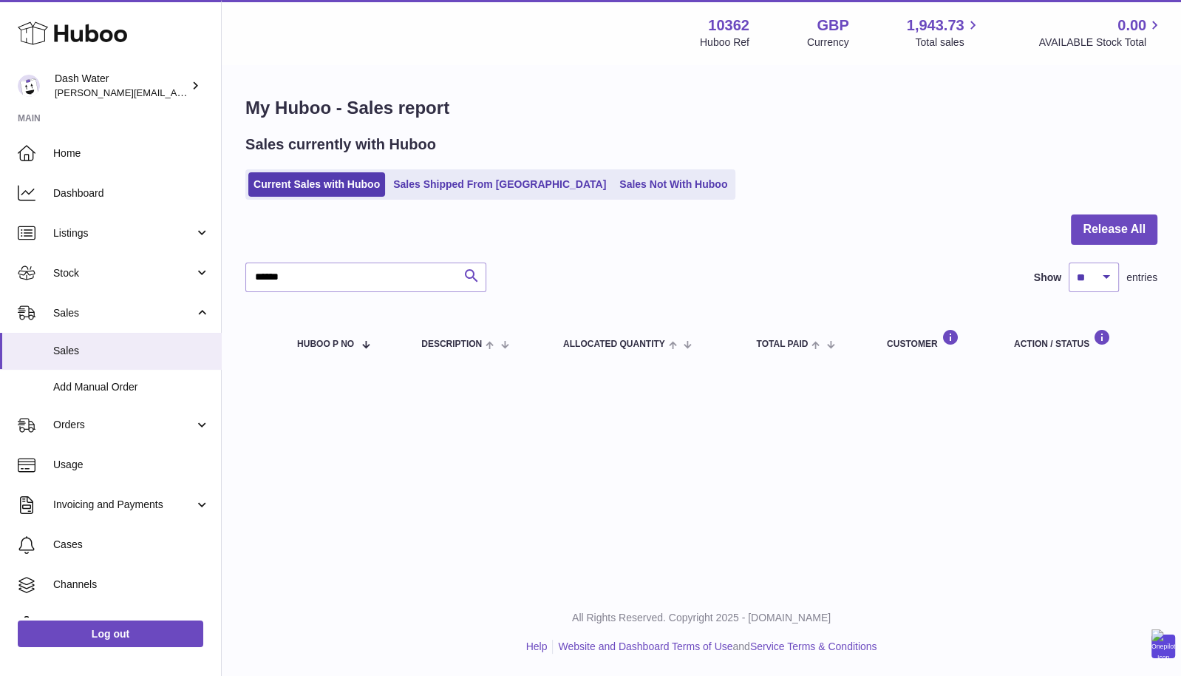 This screenshot has width=1181, height=676. I want to click on span: Cases, so click(132, 544).